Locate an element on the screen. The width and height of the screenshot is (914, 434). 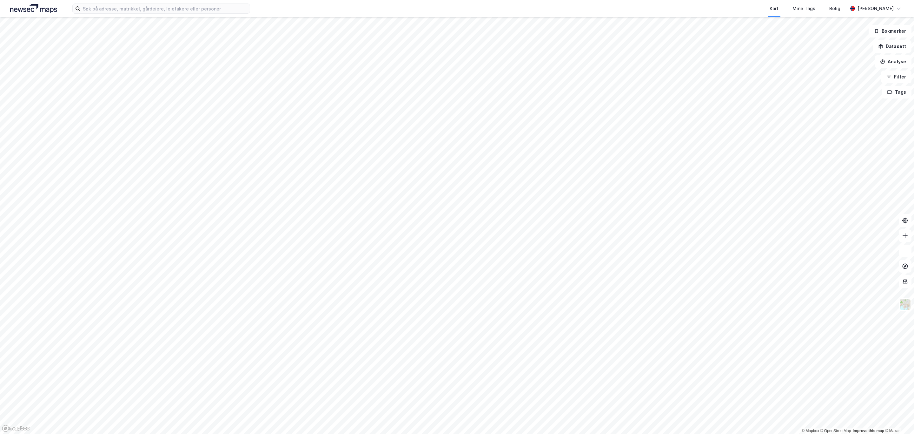
div: Bolig is located at coordinates (835, 9).